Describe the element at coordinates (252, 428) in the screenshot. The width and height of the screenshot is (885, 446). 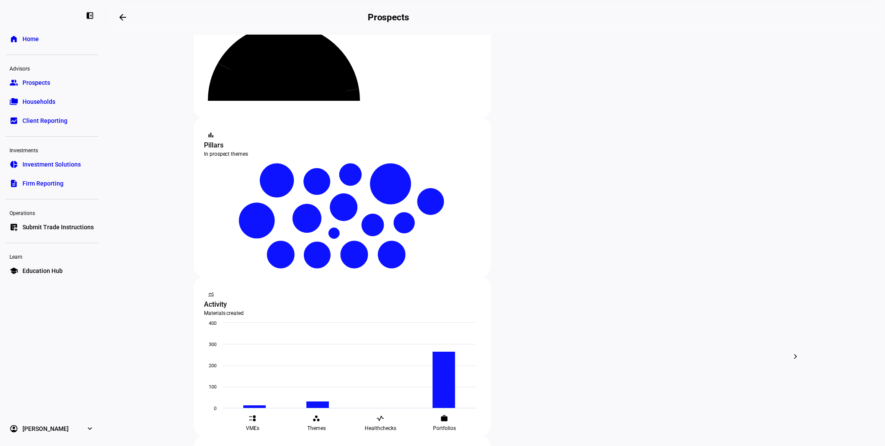
I see `span: VMEs` at that location.